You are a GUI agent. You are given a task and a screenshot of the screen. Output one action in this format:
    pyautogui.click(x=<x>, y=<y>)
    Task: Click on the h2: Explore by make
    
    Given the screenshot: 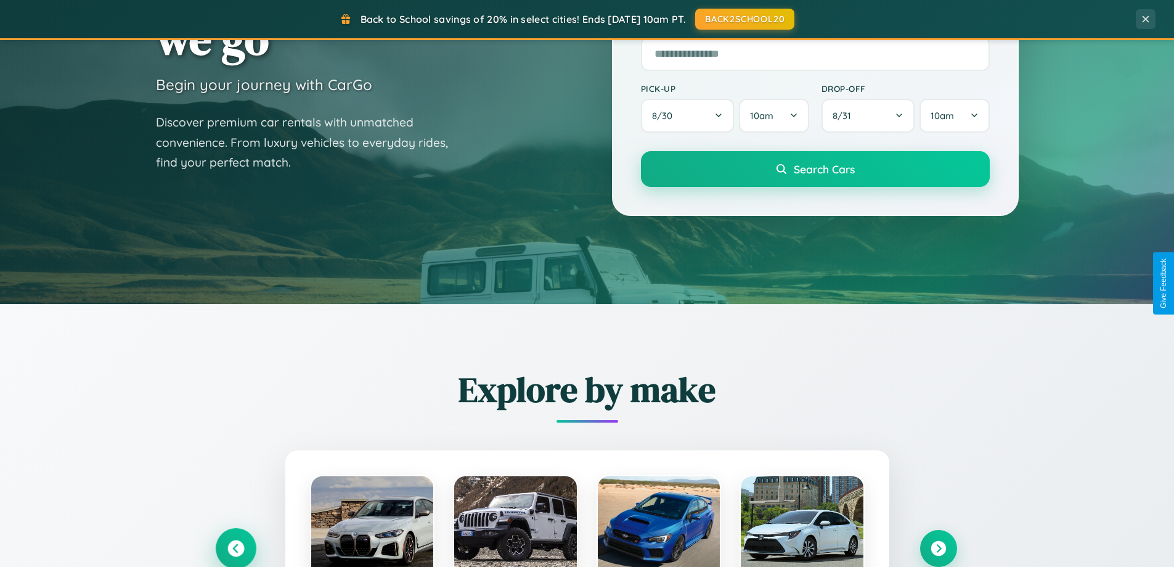 What is the action you would take?
    pyautogui.click(x=587, y=389)
    